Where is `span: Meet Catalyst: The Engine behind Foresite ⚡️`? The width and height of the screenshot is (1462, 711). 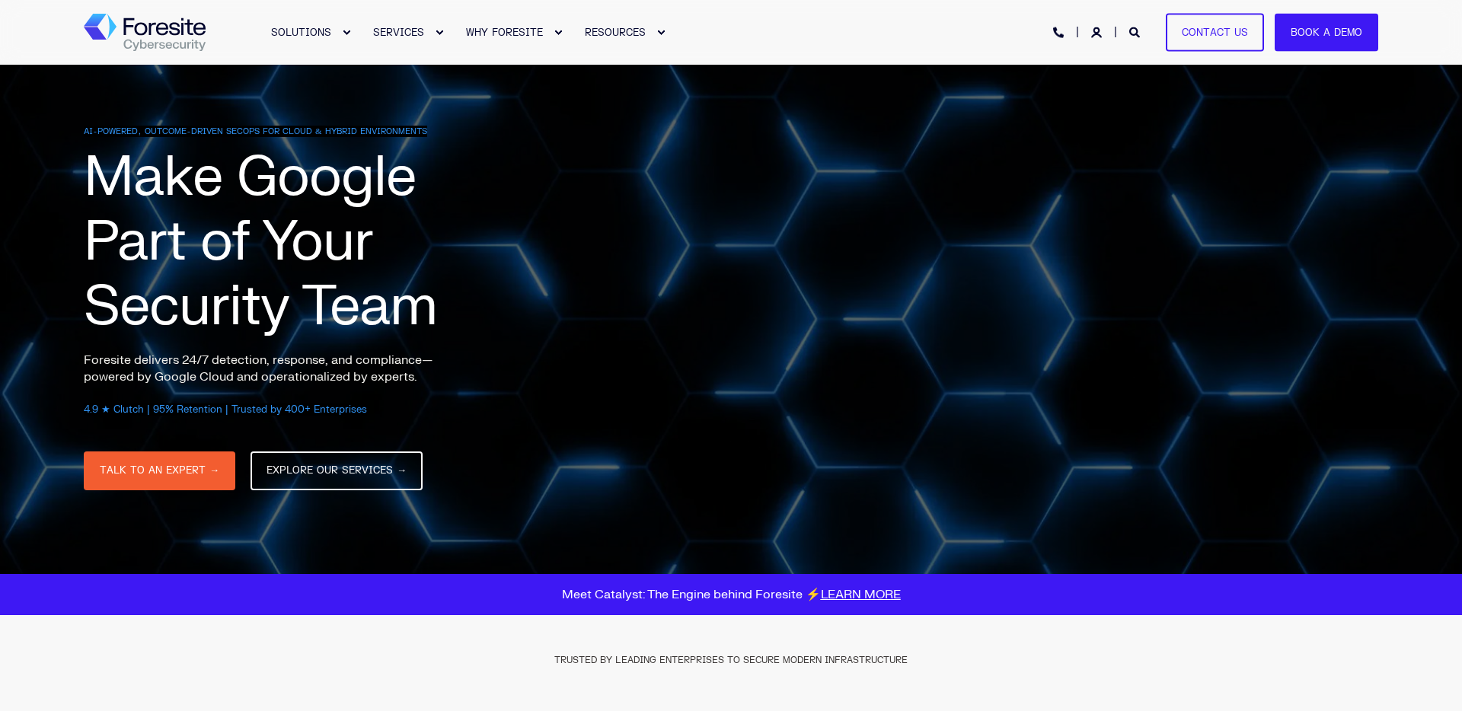
span: Meet Catalyst: The Engine behind Foresite ⚡️ is located at coordinates (731, 595).